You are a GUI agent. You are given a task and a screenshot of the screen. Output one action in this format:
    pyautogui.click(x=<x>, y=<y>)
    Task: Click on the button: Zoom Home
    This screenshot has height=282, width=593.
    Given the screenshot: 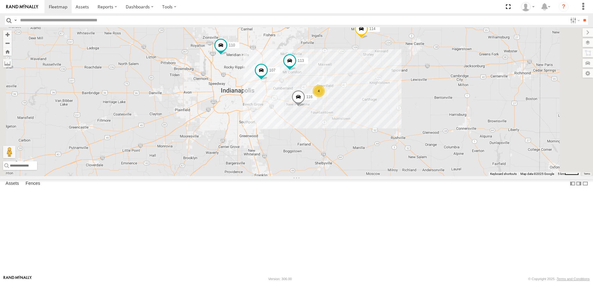 What is the action you would take?
    pyautogui.click(x=7, y=51)
    